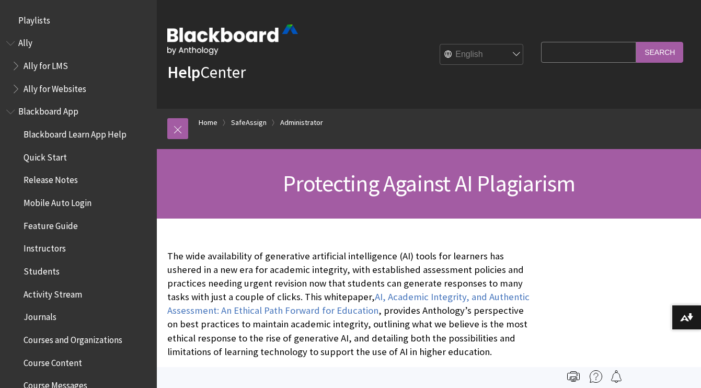 This screenshot has width=701, height=388. Describe the element at coordinates (208, 122) in the screenshot. I see `a: Home` at that location.